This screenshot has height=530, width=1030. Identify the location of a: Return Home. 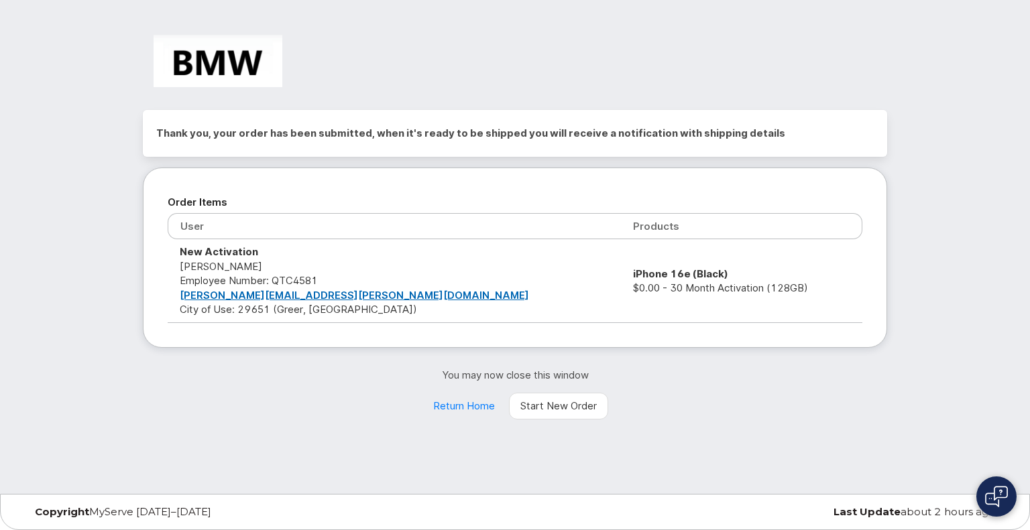
(464, 406).